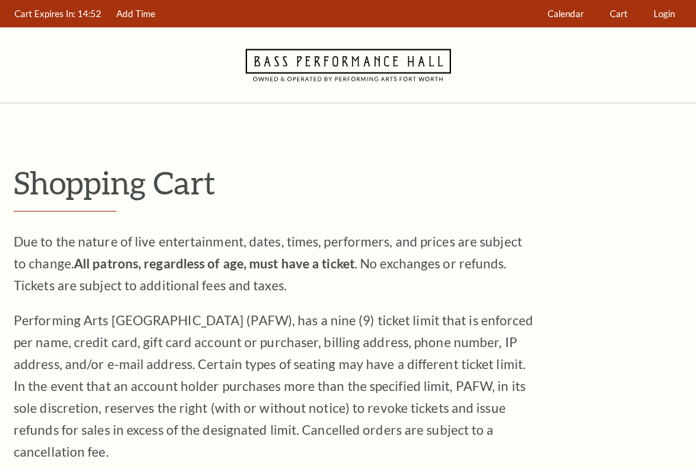 The height and width of the screenshot is (469, 696). I want to click on a: Cart, so click(618, 14).